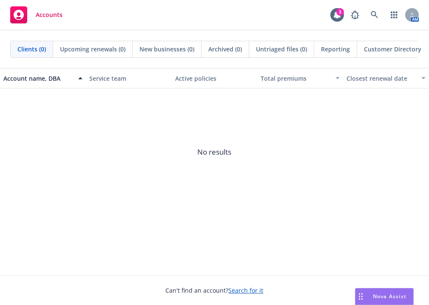  Describe the element at coordinates (49, 15) in the screenshot. I see `span: Accounts` at that location.